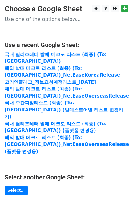 This screenshot has width=133, height=209. Describe the element at coordinates (67, 45) in the screenshot. I see `h4: Use a recent Google Sheet:` at that location.